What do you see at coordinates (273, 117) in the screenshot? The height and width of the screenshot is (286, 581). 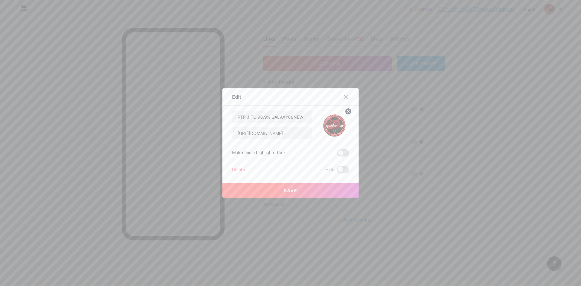 I see `input: Title` at bounding box center [273, 117].